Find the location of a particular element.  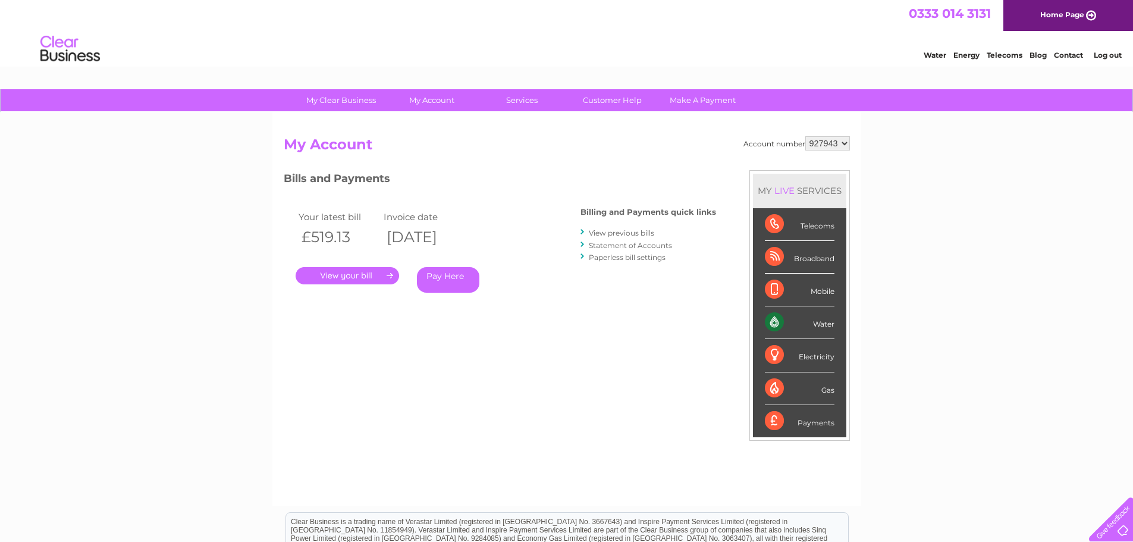

a: Contact is located at coordinates (1068, 55).